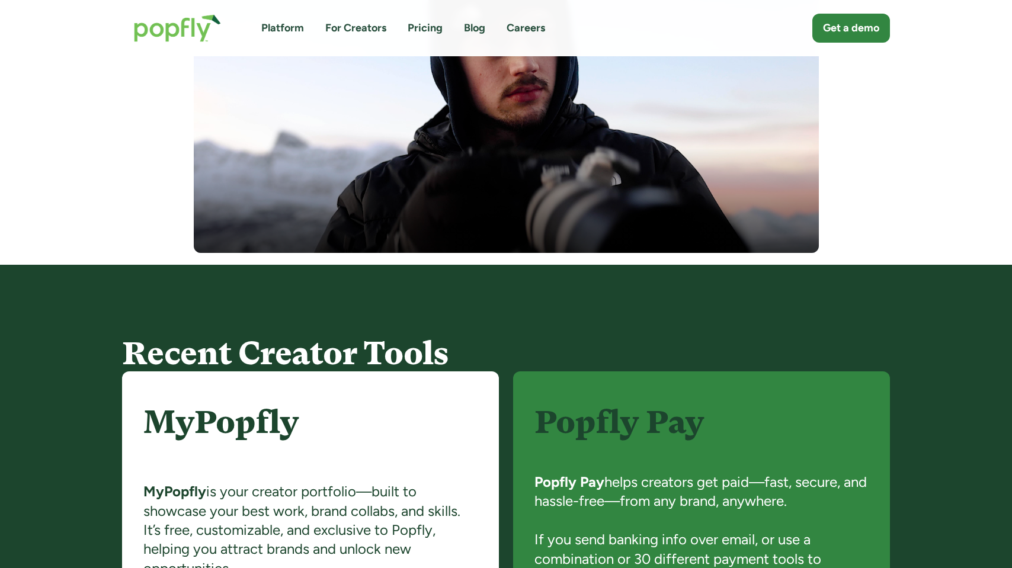 Image resolution: width=1012 pixels, height=568 pixels. I want to click on a: Platform, so click(282, 28).